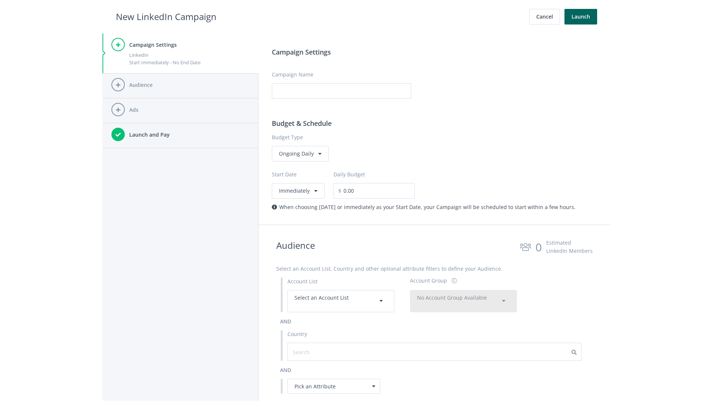 This screenshot has width=713, height=401. Describe the element at coordinates (296, 247) in the screenshot. I see `h2: Audience` at that location.